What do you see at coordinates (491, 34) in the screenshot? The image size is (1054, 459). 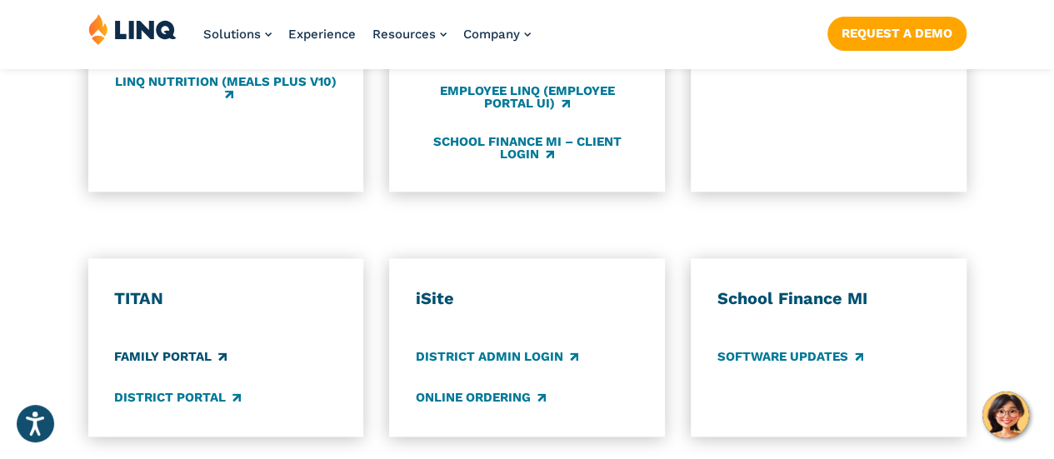 I see `span: Company` at bounding box center [491, 34].